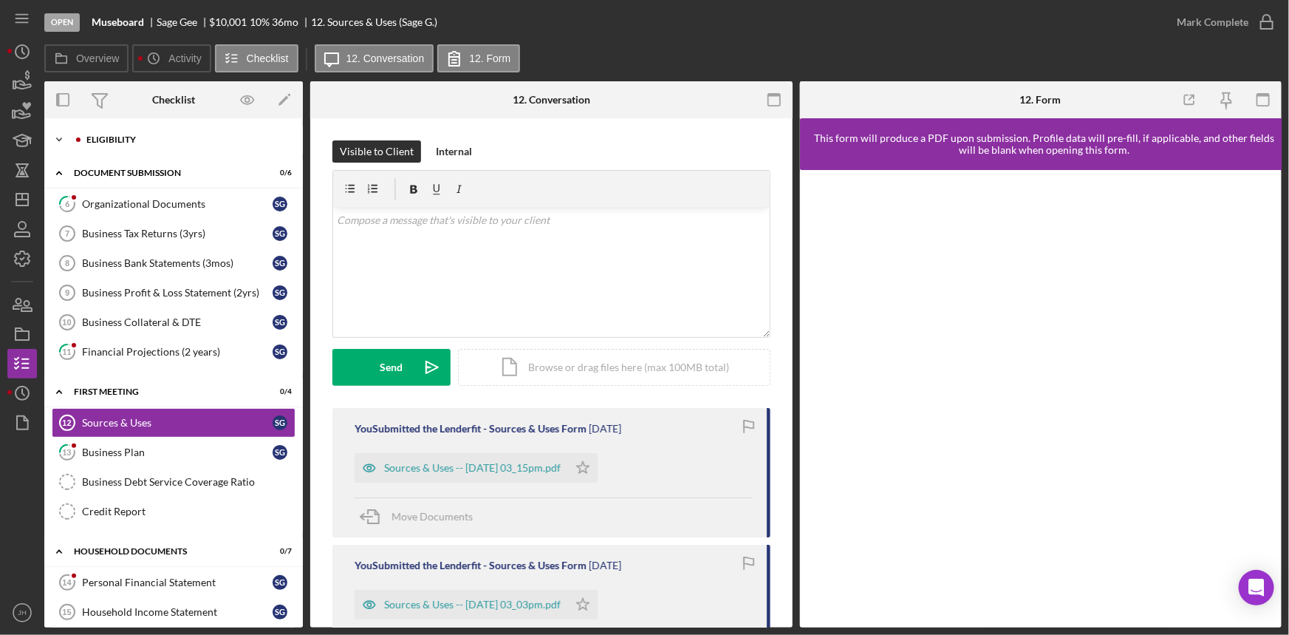 The width and height of the screenshot is (1289, 635). What do you see at coordinates (164, 551) in the screenshot?
I see `div: Household Documents` at bounding box center [164, 551].